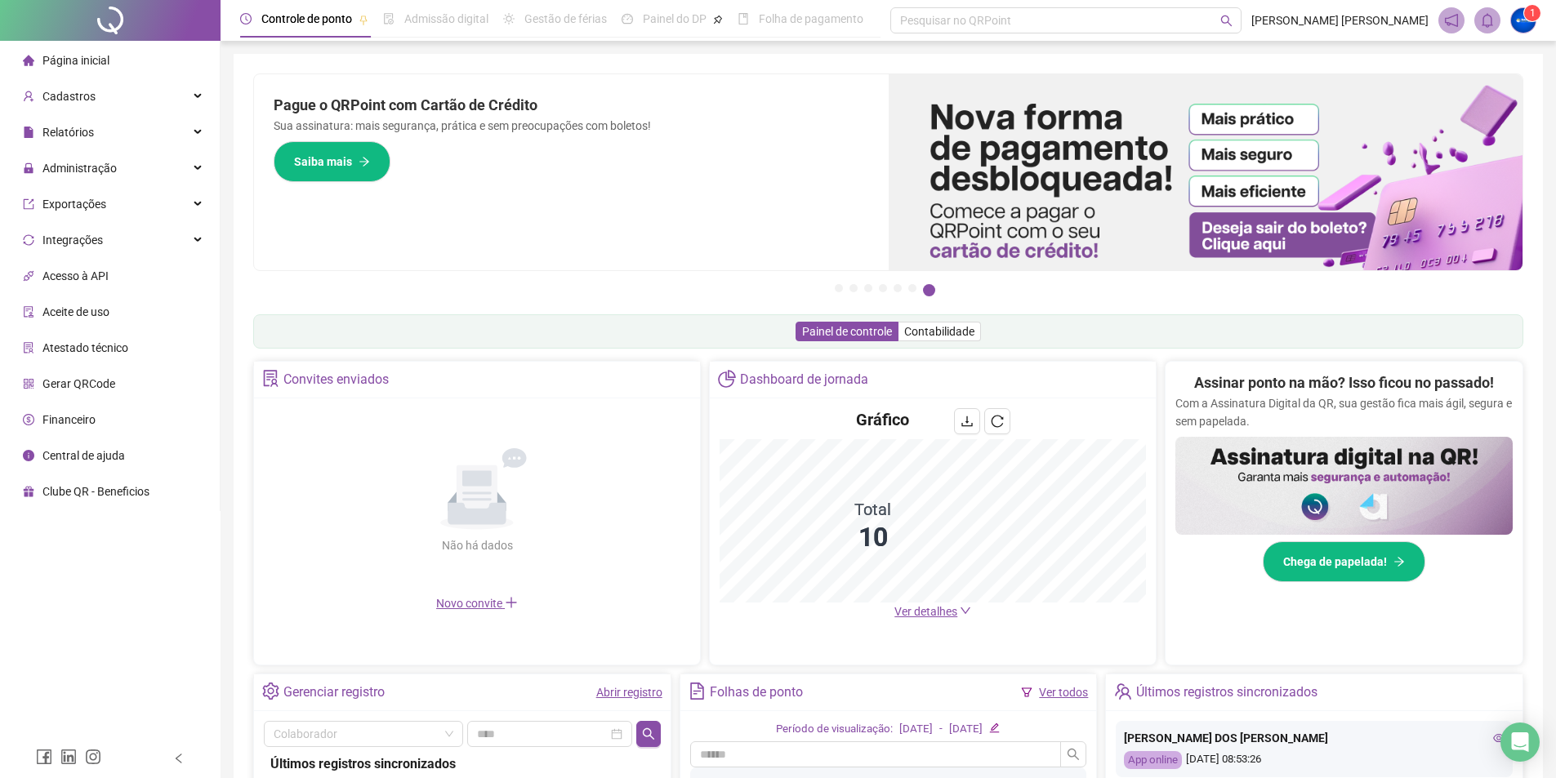 The width and height of the screenshot is (1556, 778). What do you see at coordinates (29, 456) in the screenshot?
I see `span: info-circle` at bounding box center [29, 456].